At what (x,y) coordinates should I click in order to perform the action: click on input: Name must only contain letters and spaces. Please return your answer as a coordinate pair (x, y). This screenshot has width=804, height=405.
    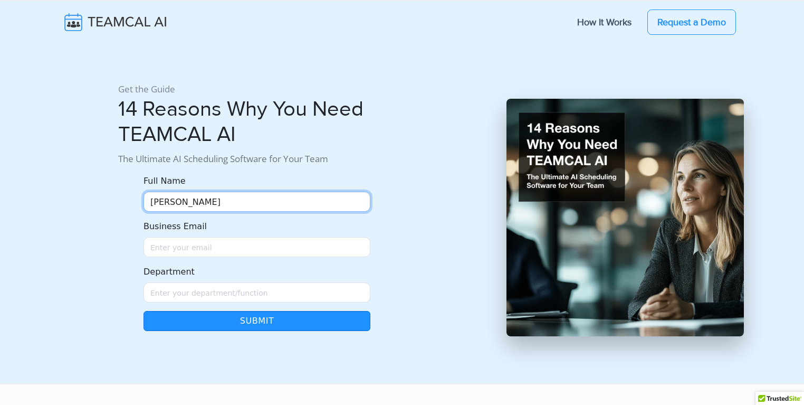
    Looking at the image, I should click on (257, 202).